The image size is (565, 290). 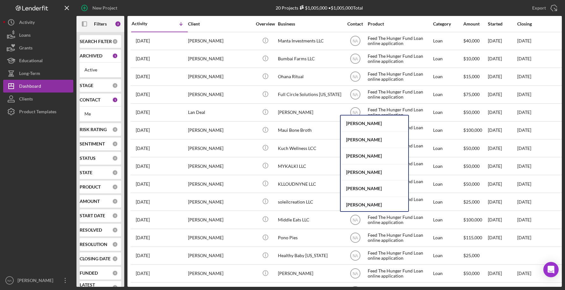 What do you see at coordinates (544, 8) in the screenshot?
I see `button: Export` at bounding box center [544, 8].